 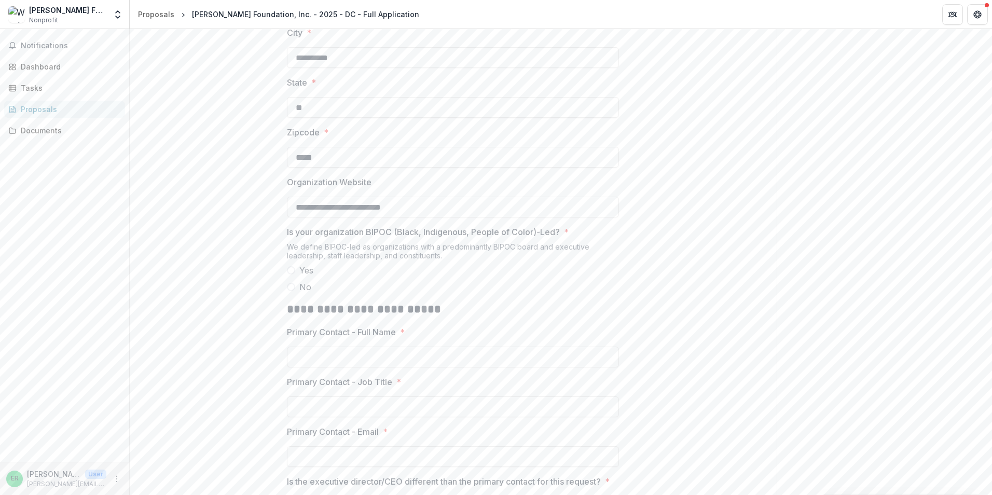 I want to click on p: Organization Website, so click(x=329, y=182).